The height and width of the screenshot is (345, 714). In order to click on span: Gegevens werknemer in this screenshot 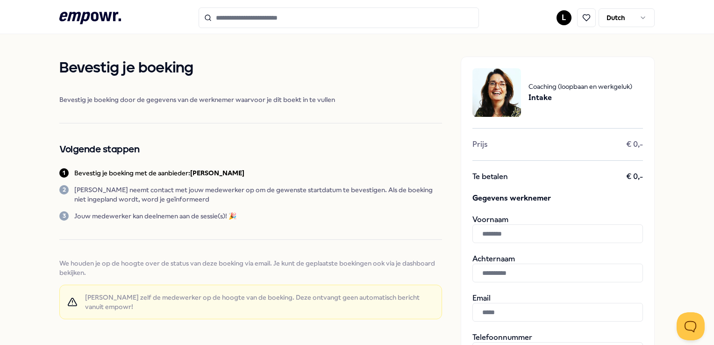, I will do `click(557, 198)`.